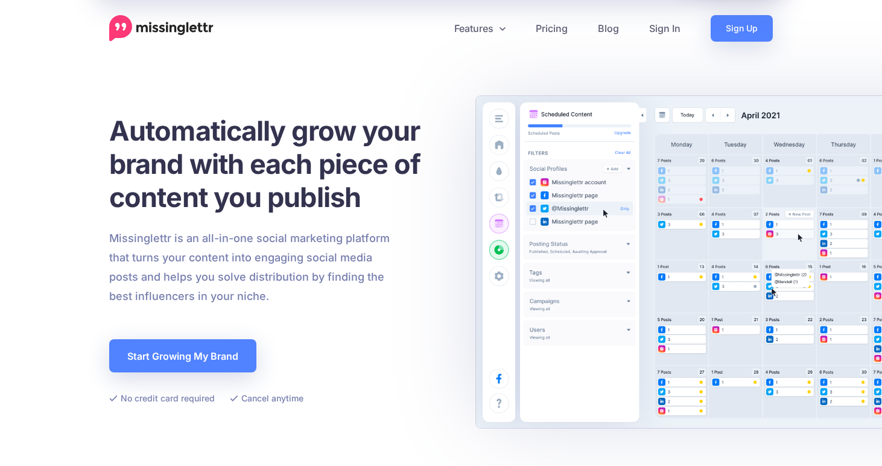 This screenshot has height=466, width=882. I want to click on a: Pricing, so click(551, 28).